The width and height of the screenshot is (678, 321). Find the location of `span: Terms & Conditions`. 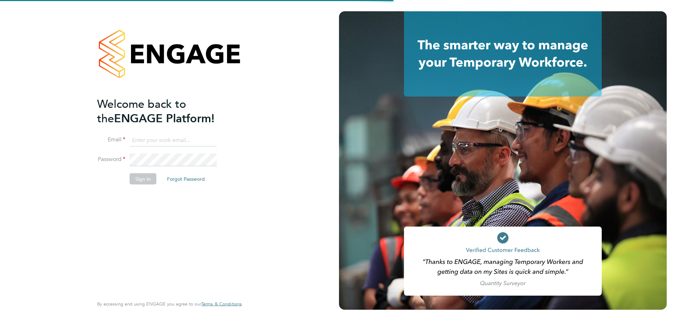

span: Terms & Conditions is located at coordinates (221, 304).